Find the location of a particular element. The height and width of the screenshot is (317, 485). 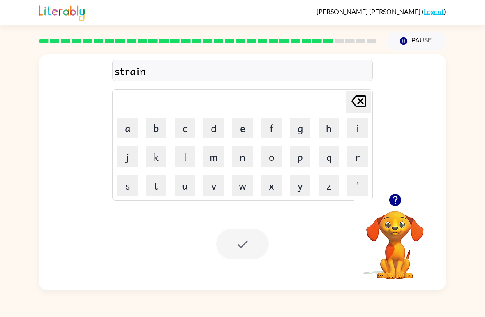

button: q is located at coordinates (329, 157).